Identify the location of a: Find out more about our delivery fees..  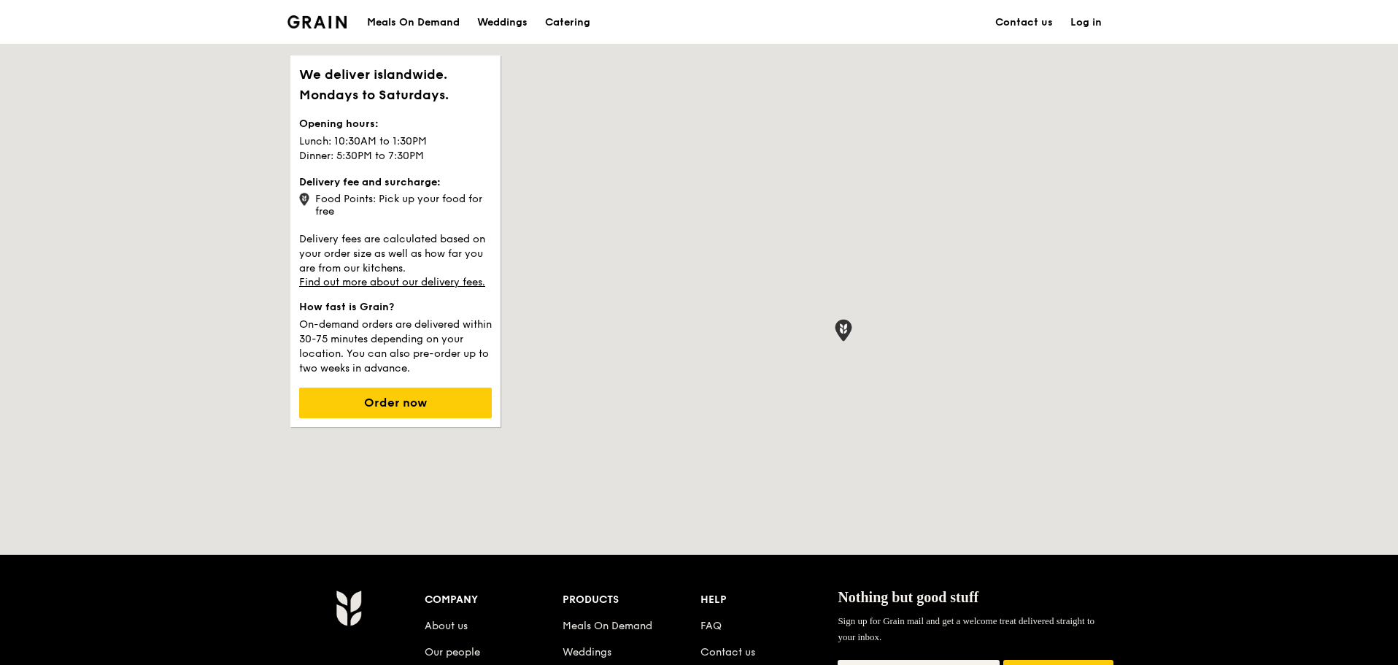
(392, 282).